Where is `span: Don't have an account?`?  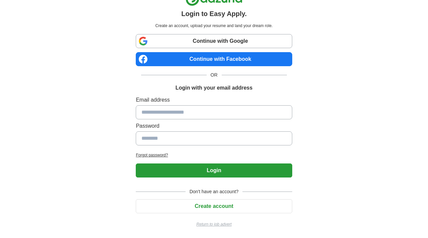 span: Don't have an account? is located at coordinates (214, 192).